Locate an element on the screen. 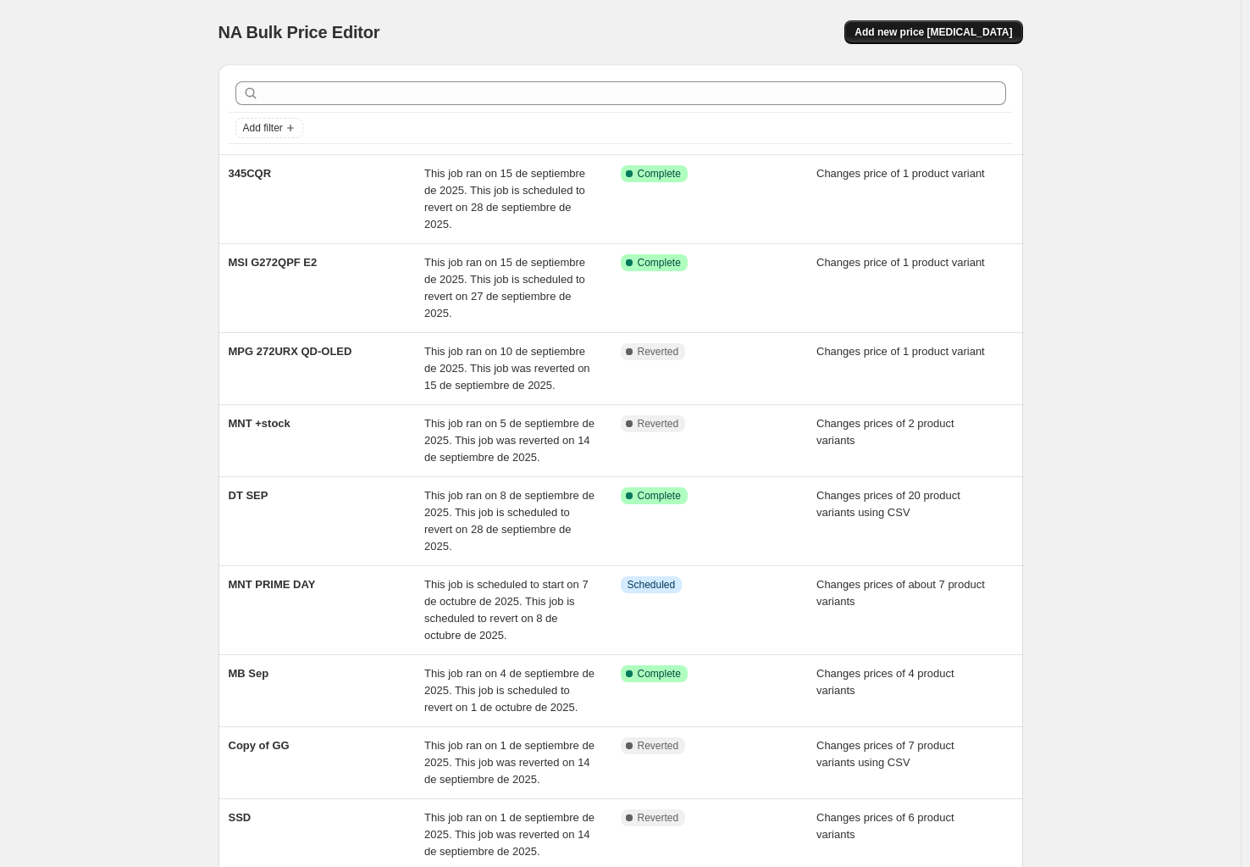 Image resolution: width=1250 pixels, height=867 pixels. span: MPG 272URX QD-OLED is located at coordinates (291, 351).